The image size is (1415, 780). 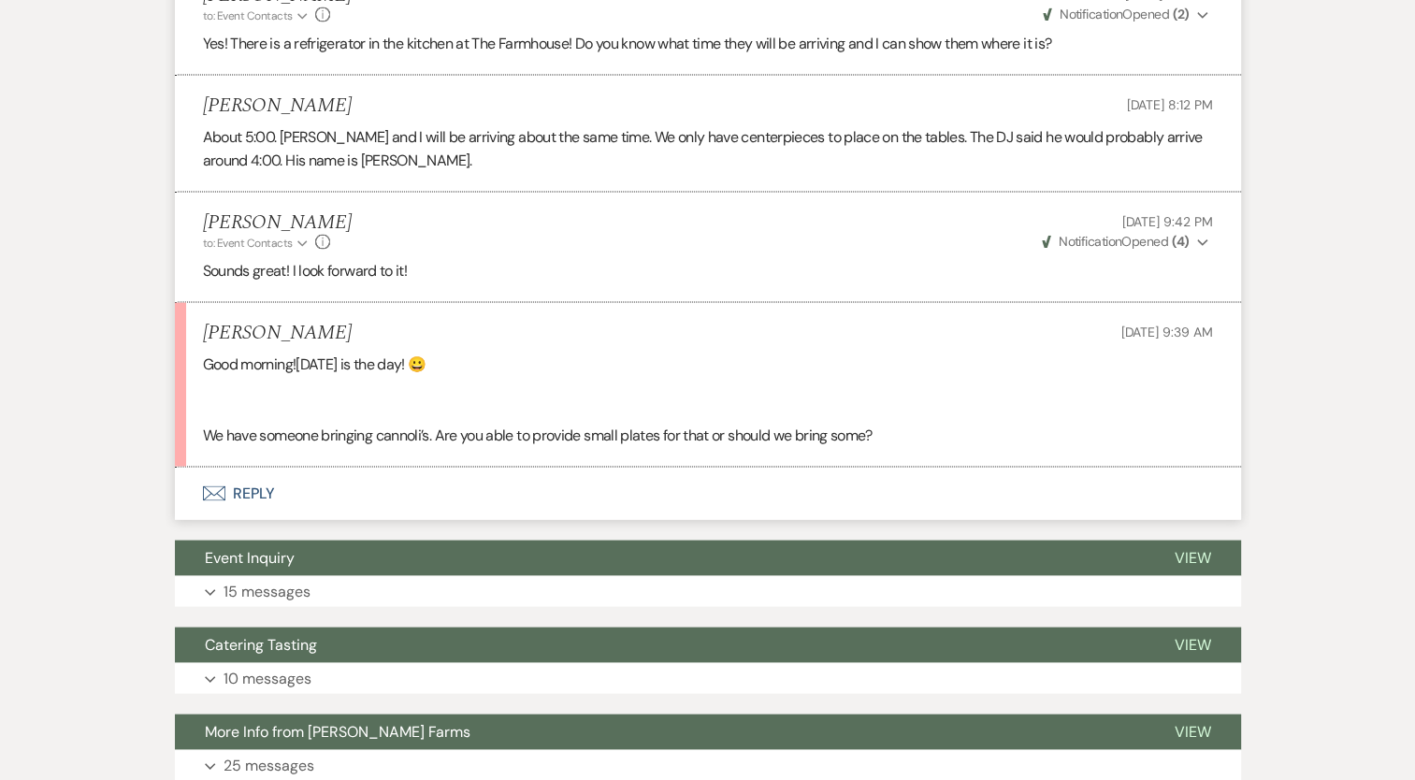 I want to click on strong: ( 2 ), so click(x=1180, y=14).